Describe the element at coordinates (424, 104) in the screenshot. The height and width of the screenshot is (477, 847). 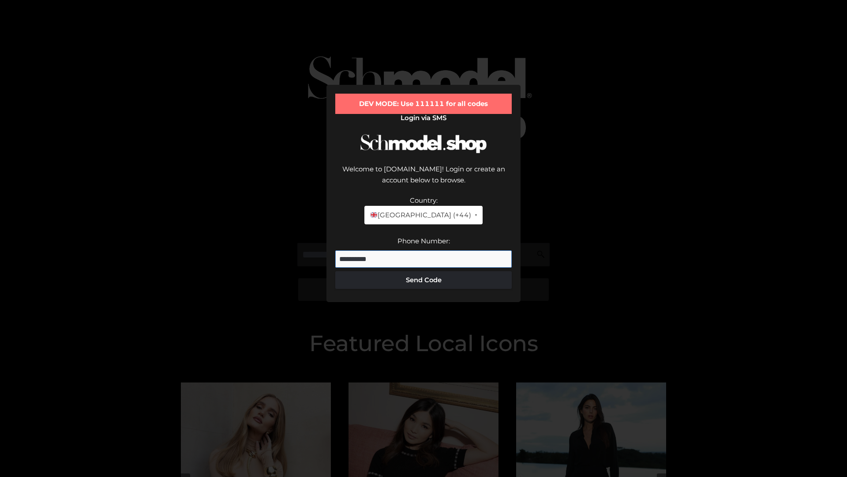
I see `div: DEV MODE: Use 111111 for all codes` at that location.